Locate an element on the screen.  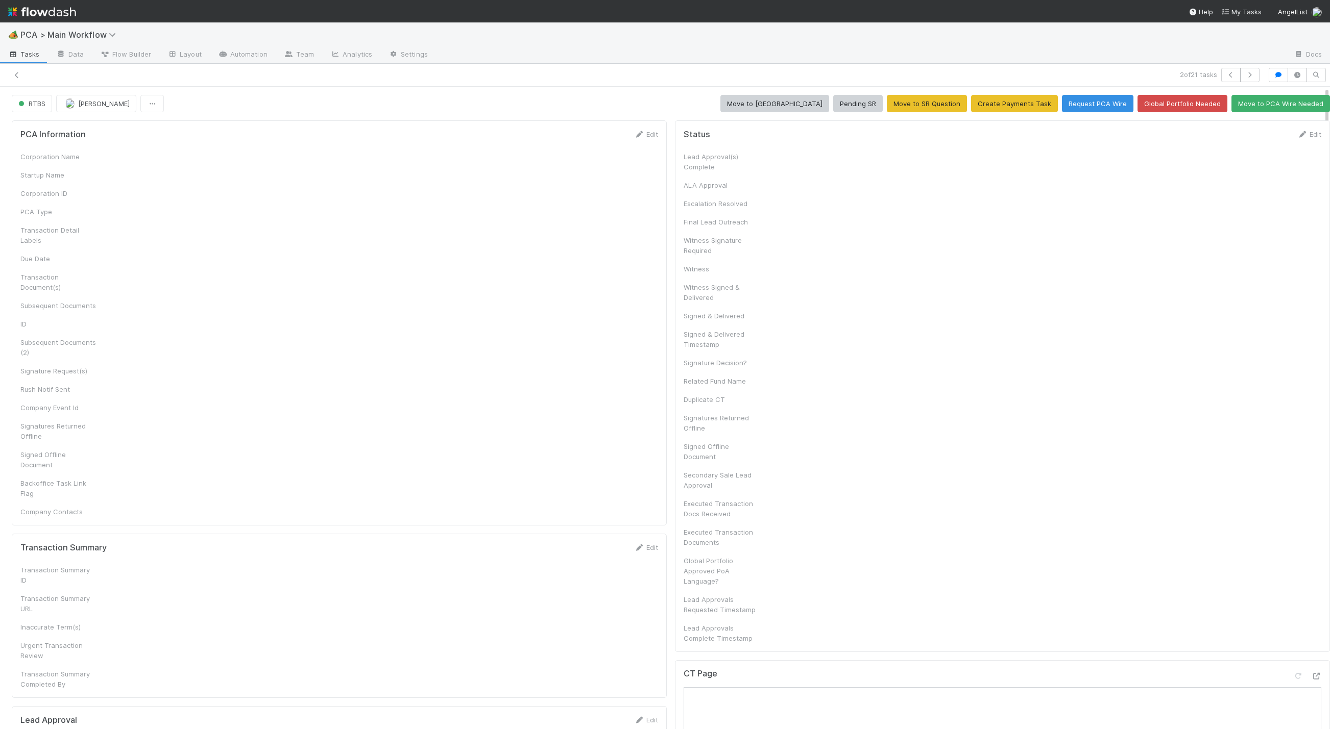
div: Transaction Summary URL is located at coordinates (59, 604).